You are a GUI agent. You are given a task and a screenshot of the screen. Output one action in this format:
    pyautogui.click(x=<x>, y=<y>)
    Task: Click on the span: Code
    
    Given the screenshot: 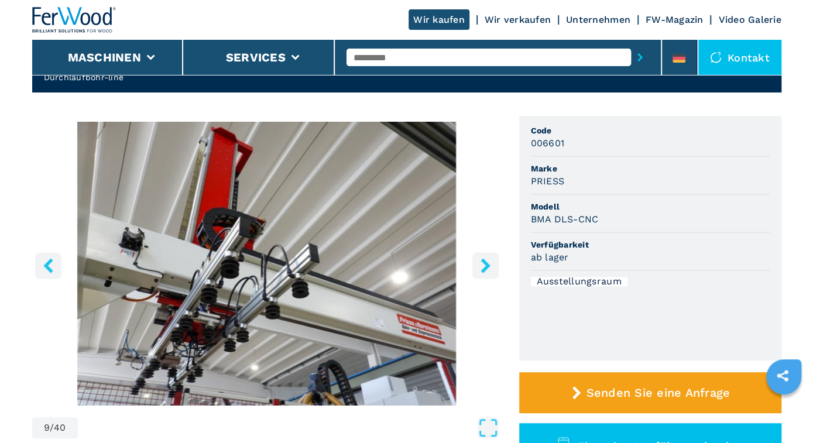 What is the action you would take?
    pyautogui.click(x=650, y=131)
    